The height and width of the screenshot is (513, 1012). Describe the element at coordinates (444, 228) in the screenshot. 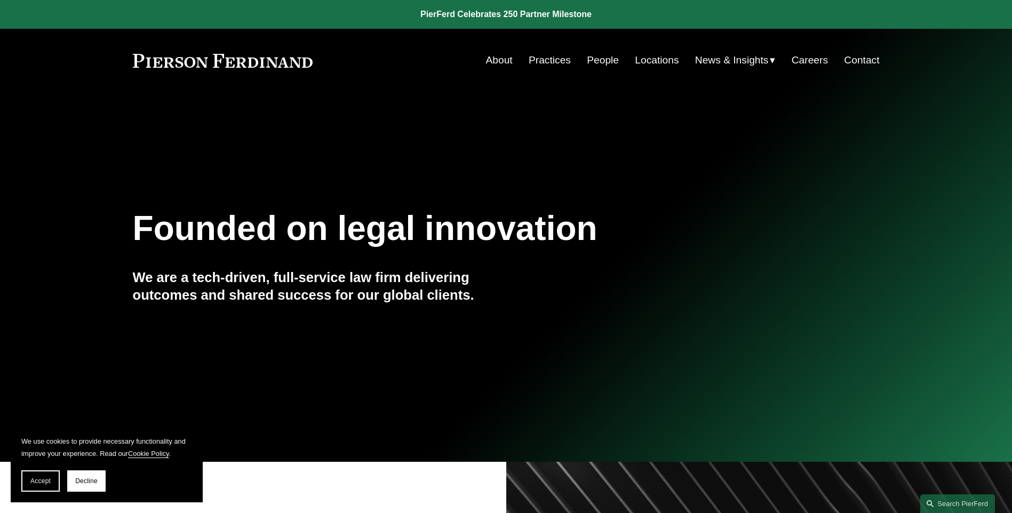

I see `h1: Founded on legal innovation` at that location.